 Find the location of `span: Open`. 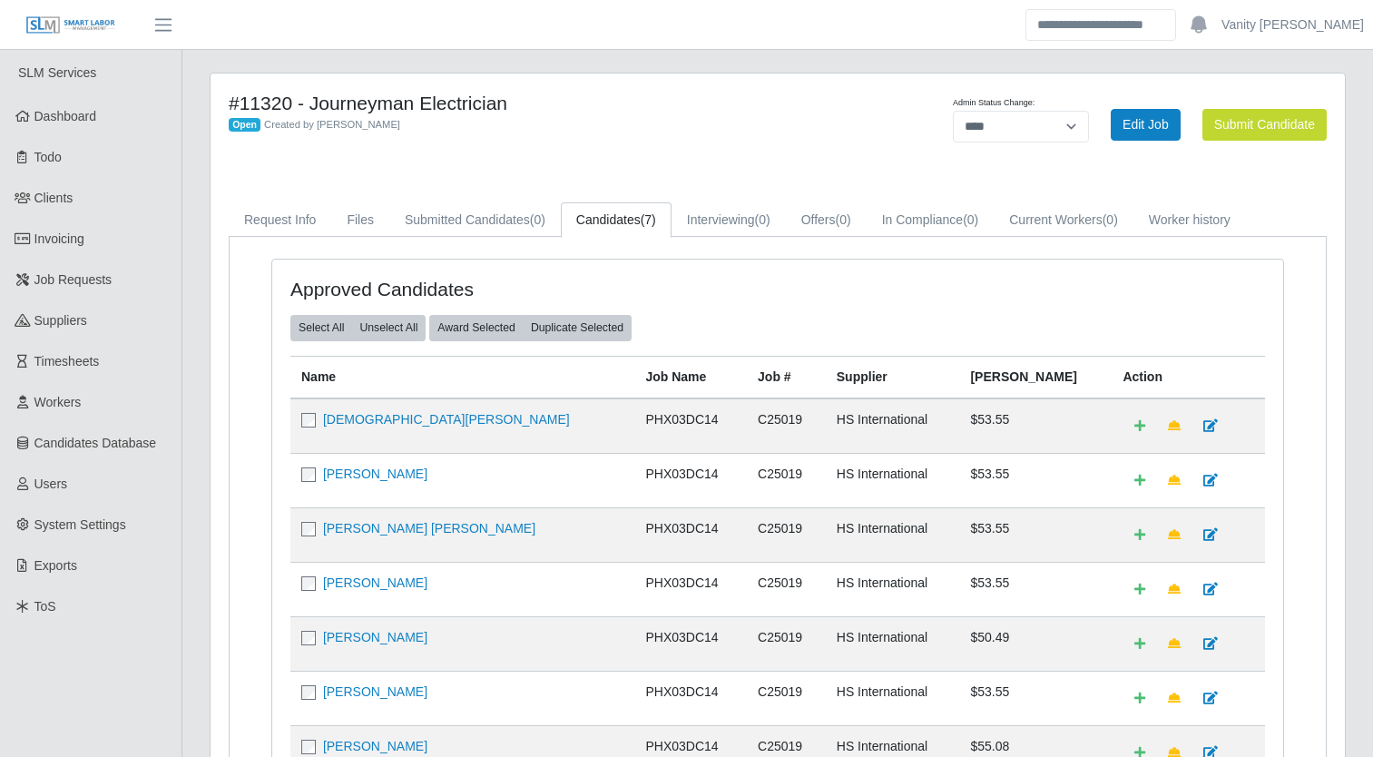

span: Open is located at coordinates (244, 125).